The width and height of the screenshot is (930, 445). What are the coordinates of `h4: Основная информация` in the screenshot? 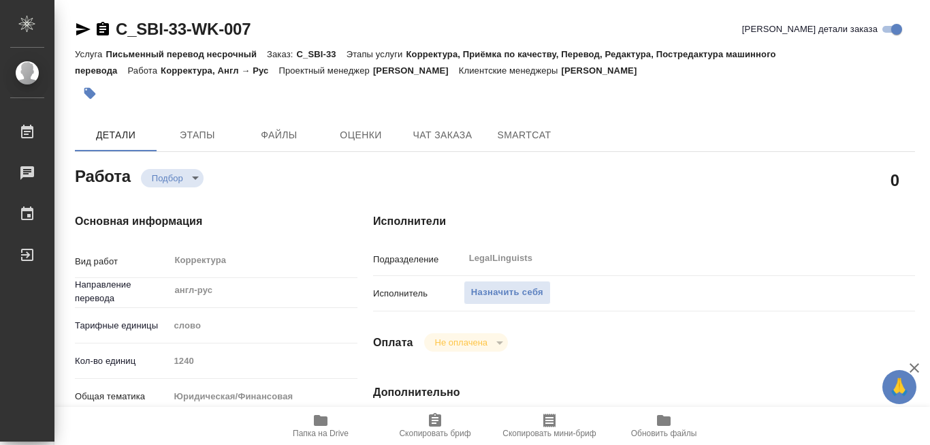 It's located at (197, 221).